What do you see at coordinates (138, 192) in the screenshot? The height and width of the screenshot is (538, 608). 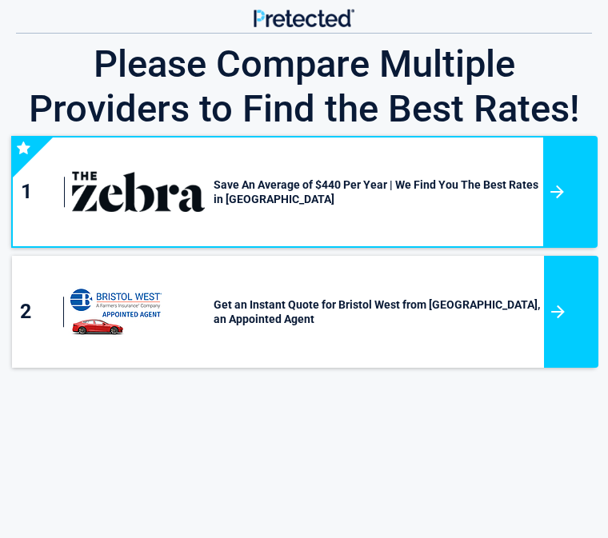 I see `img: thezebra's logo` at bounding box center [138, 192].